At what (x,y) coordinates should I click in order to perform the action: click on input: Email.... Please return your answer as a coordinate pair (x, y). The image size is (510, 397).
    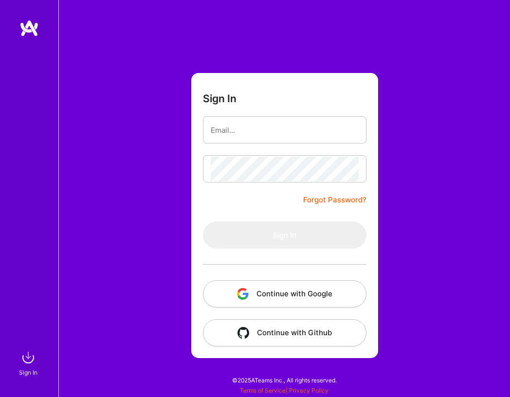
    Looking at the image, I should click on (285, 130).